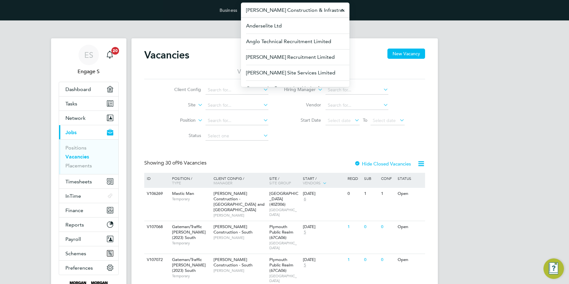 This screenshot has width=569, height=284. What do you see at coordinates (240, 180) in the screenshot?
I see `div: Client Config /` at bounding box center [240, 180].